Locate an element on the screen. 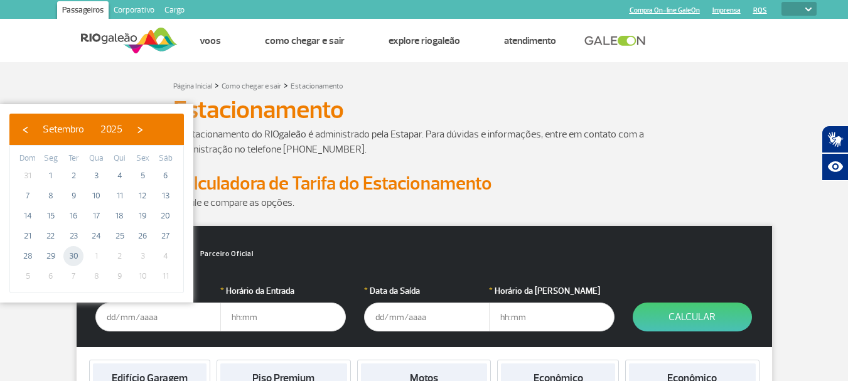  span: 13 is located at coordinates (166, 196).